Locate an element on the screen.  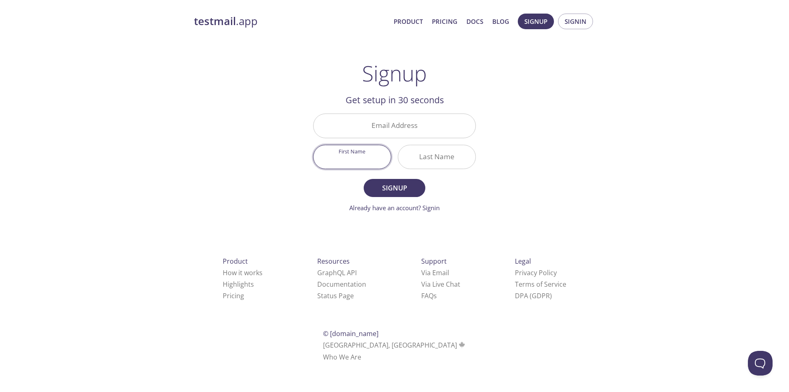
a: Via Email is located at coordinates (435, 273).